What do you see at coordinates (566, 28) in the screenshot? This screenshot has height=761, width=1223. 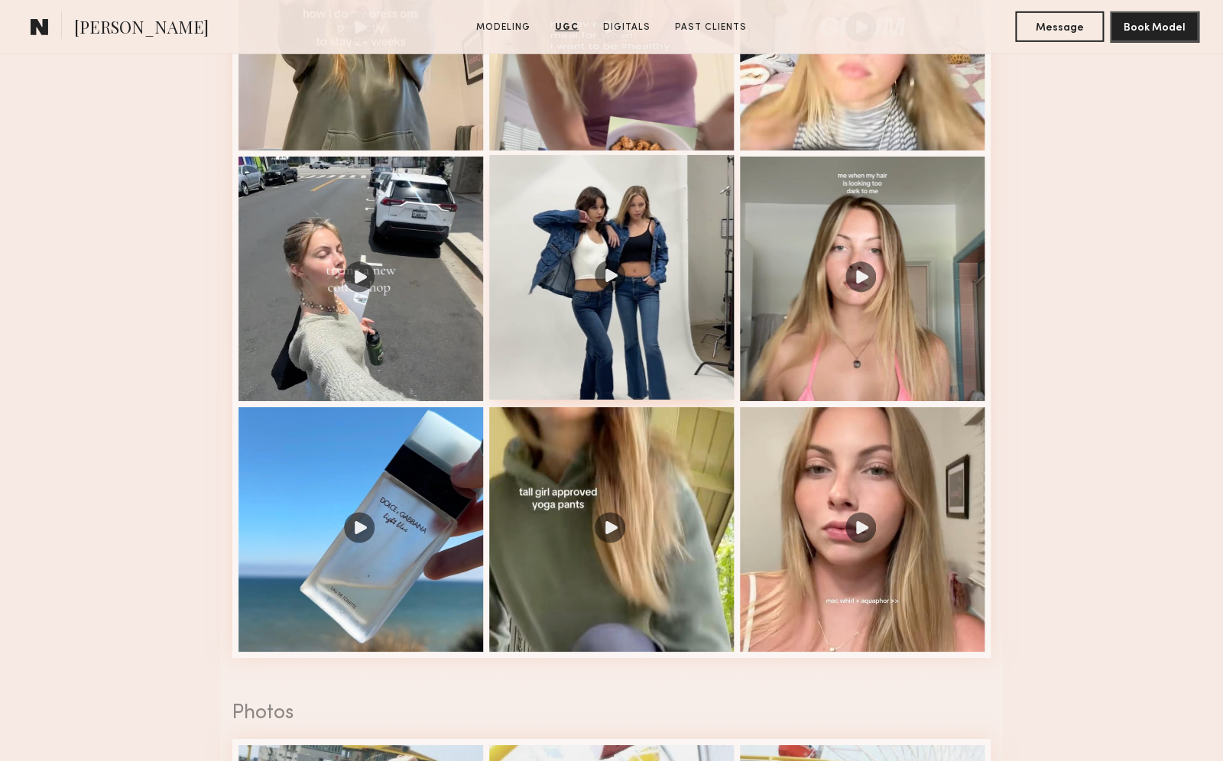 I see `a: UGC` at bounding box center [566, 28].